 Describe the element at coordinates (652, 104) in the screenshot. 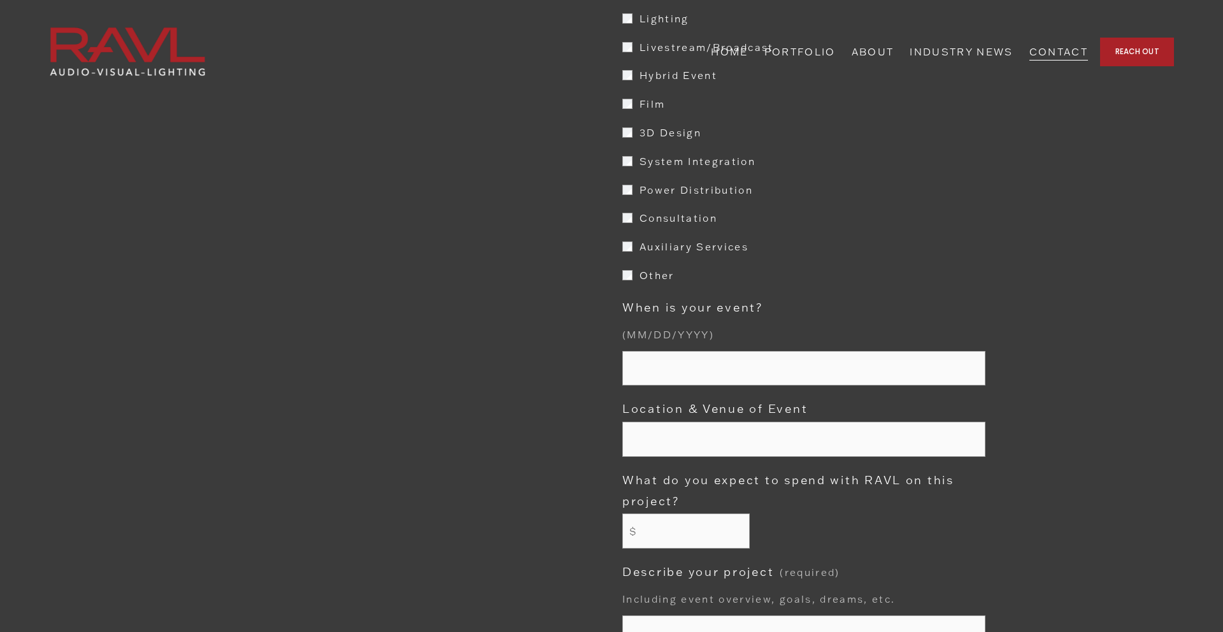

I see `span: Film` at that location.